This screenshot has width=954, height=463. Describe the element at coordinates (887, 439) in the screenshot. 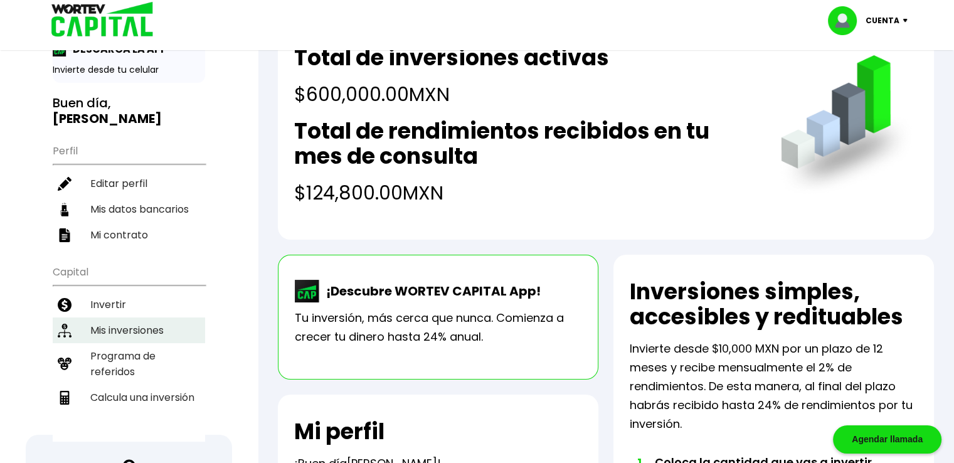

I see `div: Agendar llamada` at that location.